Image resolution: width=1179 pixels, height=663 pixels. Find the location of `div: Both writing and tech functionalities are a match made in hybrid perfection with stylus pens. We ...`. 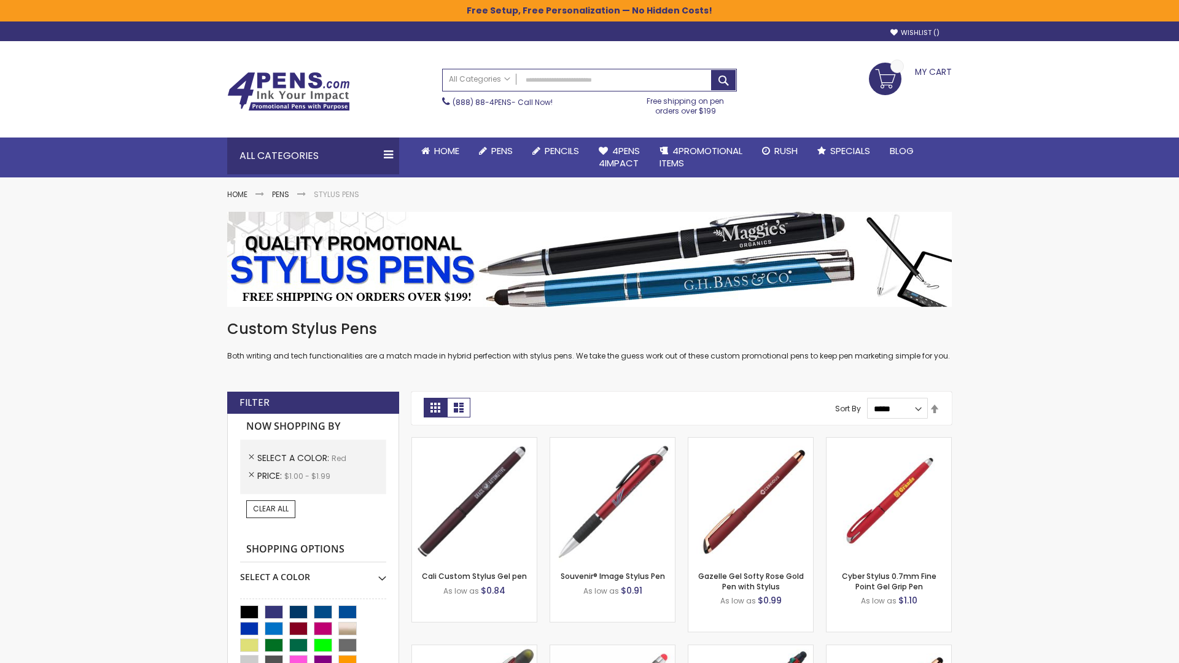

div: Both writing and tech functionalities are a match made in hybrid perfection with stylus pens. We ... is located at coordinates (590, 340).